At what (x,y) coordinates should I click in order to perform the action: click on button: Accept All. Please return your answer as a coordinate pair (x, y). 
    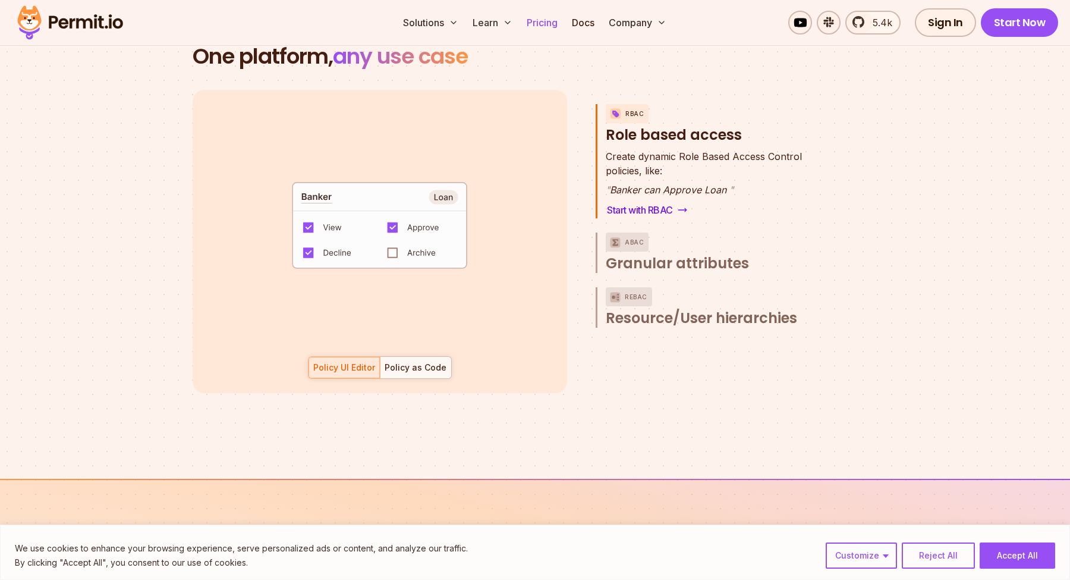
    Looking at the image, I should click on (1017, 555).